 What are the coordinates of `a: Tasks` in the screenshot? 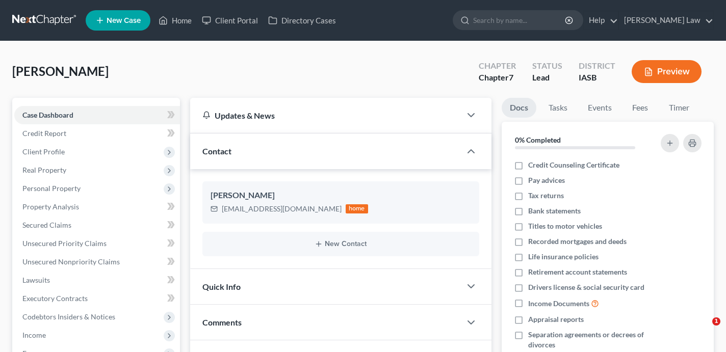 It's located at (558, 108).